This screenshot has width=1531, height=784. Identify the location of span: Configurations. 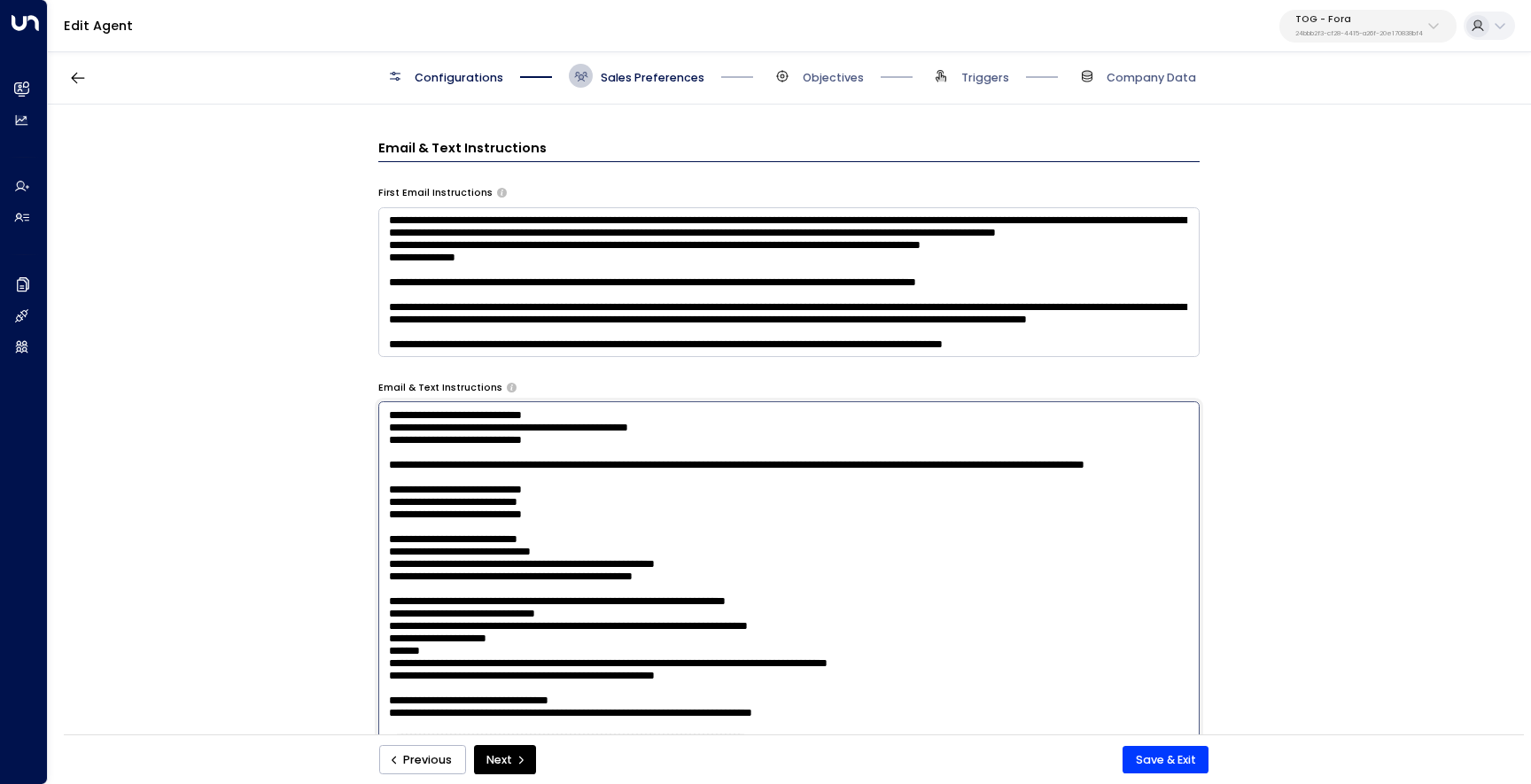
(459, 78).